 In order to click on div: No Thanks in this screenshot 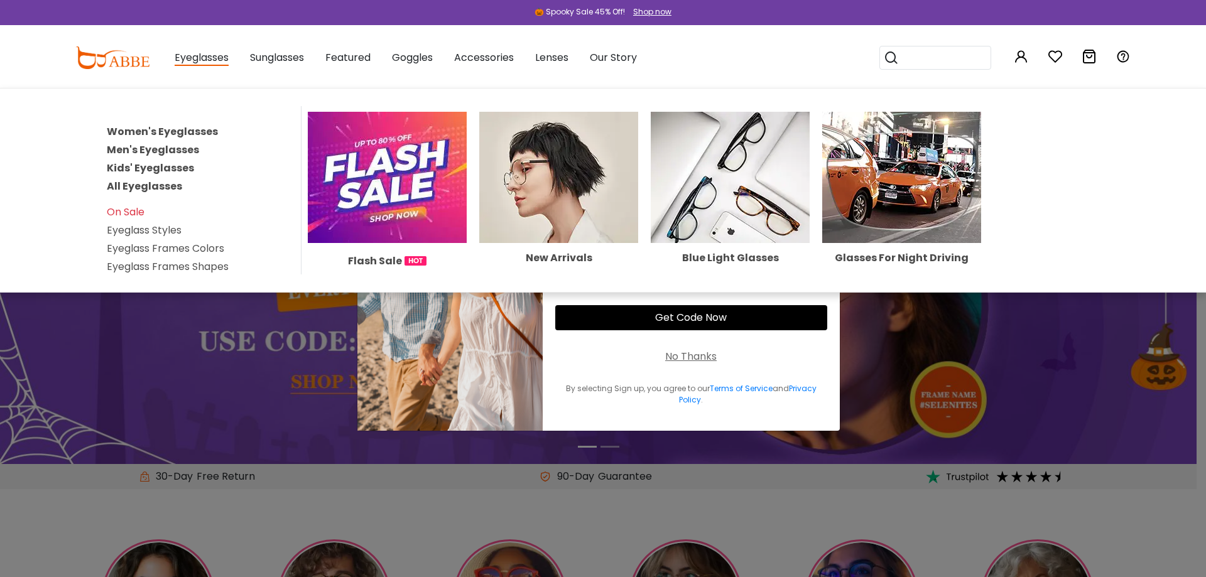, I will do `click(691, 357)`.